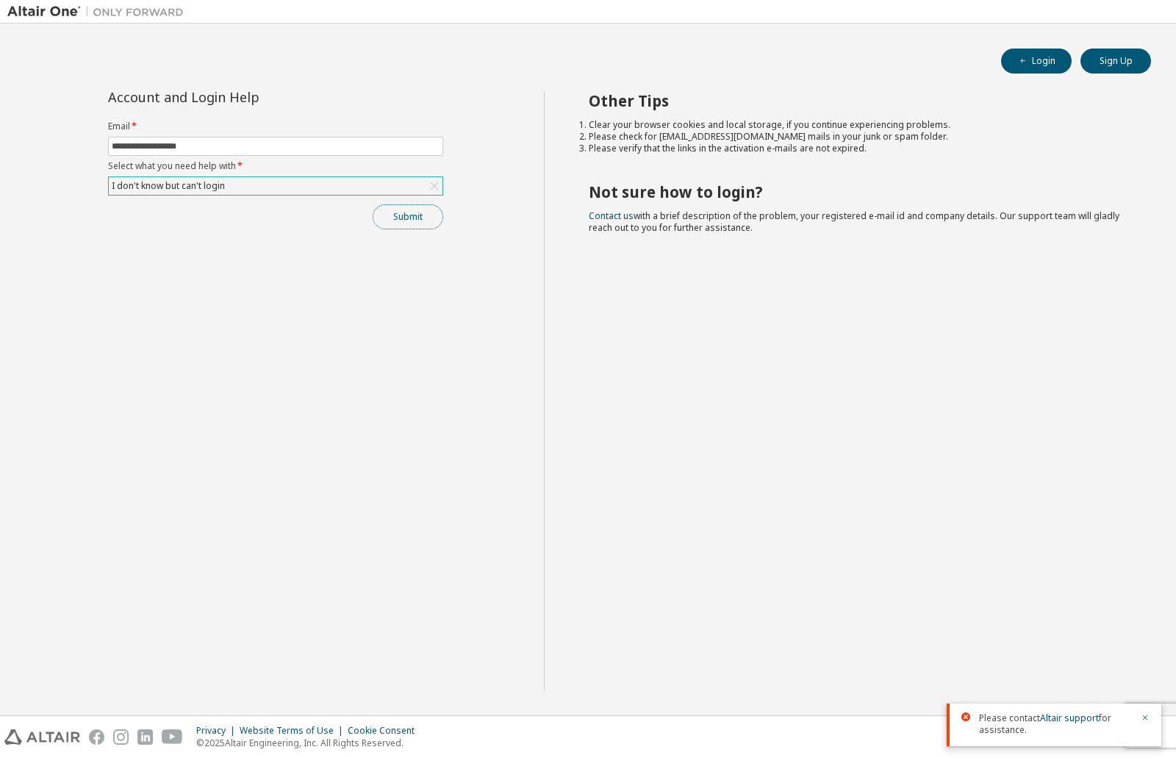 Image resolution: width=1176 pixels, height=758 pixels. I want to click on img: facebook.svg, so click(96, 737).